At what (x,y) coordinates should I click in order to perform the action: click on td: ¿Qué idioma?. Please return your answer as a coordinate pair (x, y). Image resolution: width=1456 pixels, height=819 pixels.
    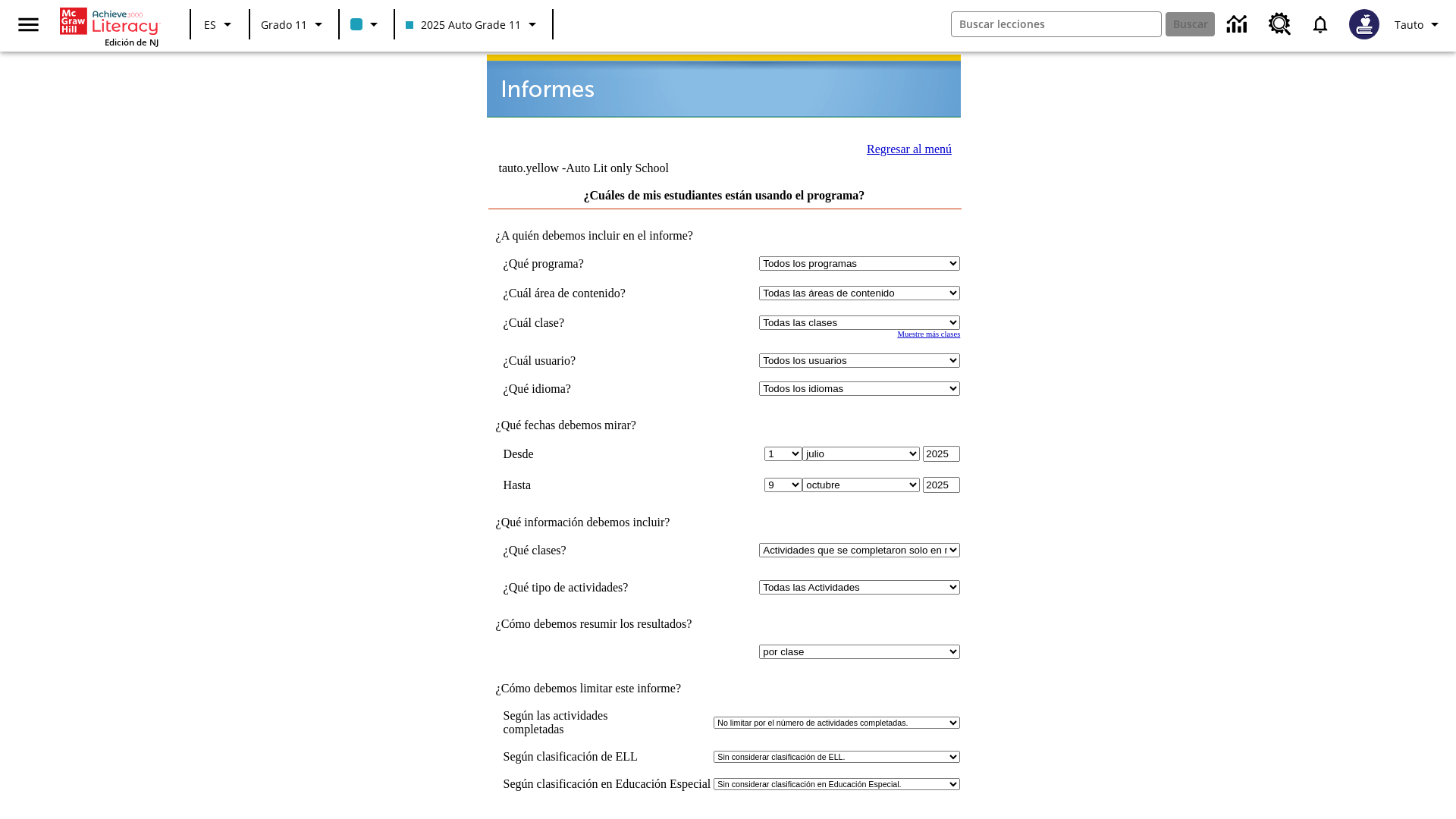
    Looking at the image, I should click on (589, 388).